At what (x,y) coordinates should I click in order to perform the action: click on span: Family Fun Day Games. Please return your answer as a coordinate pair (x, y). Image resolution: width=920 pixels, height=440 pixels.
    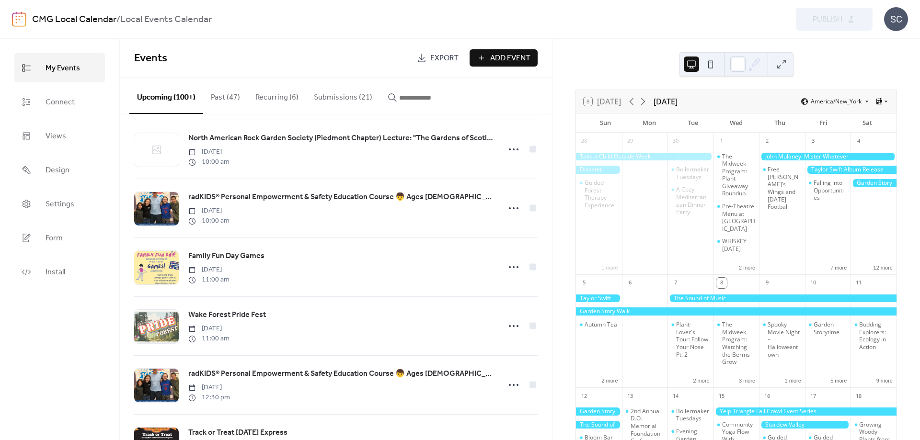
    Looking at the image, I should click on (226, 256).